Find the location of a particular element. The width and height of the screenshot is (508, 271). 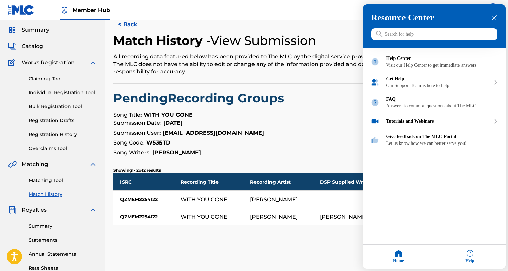

div: Our Support Team is here to help! is located at coordinates (439, 86).